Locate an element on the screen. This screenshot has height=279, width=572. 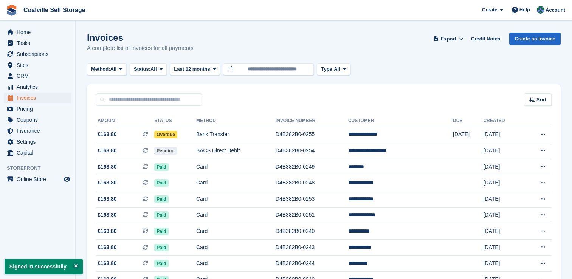
th: Created is located at coordinates (503, 121).